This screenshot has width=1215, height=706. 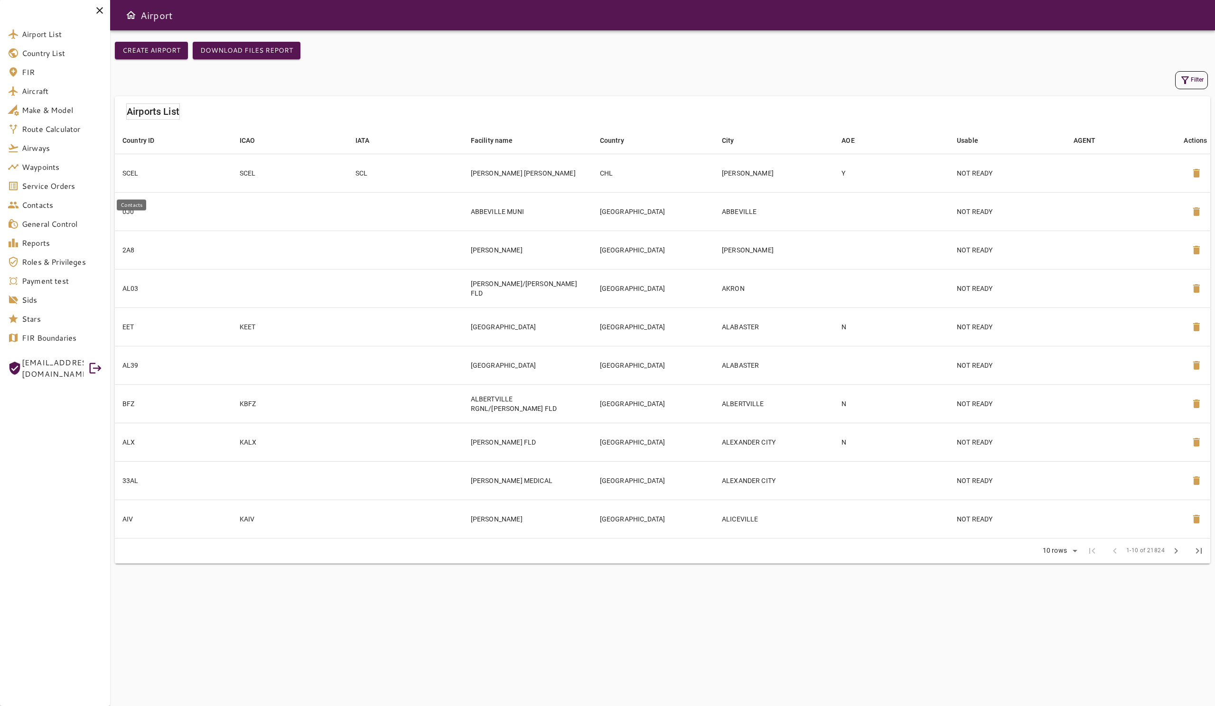 I want to click on span: FIR Boundaries, so click(x=62, y=338).